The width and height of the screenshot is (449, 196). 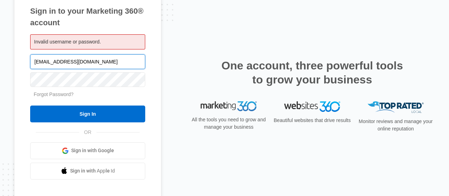 What do you see at coordinates (54, 94) in the screenshot?
I see `a: Forgot Password?` at bounding box center [54, 94].